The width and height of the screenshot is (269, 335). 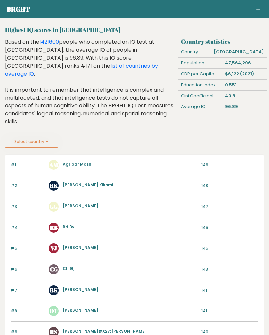 What do you see at coordinates (54, 269) in the screenshot?
I see `text: CG` at bounding box center [54, 269].